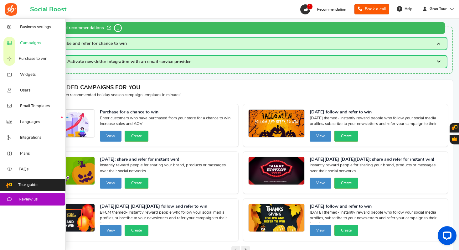 The image size is (459, 250). What do you see at coordinates (14, 12) in the screenshot?
I see `button: Open LiveChat chat widget` at bounding box center [14, 12].